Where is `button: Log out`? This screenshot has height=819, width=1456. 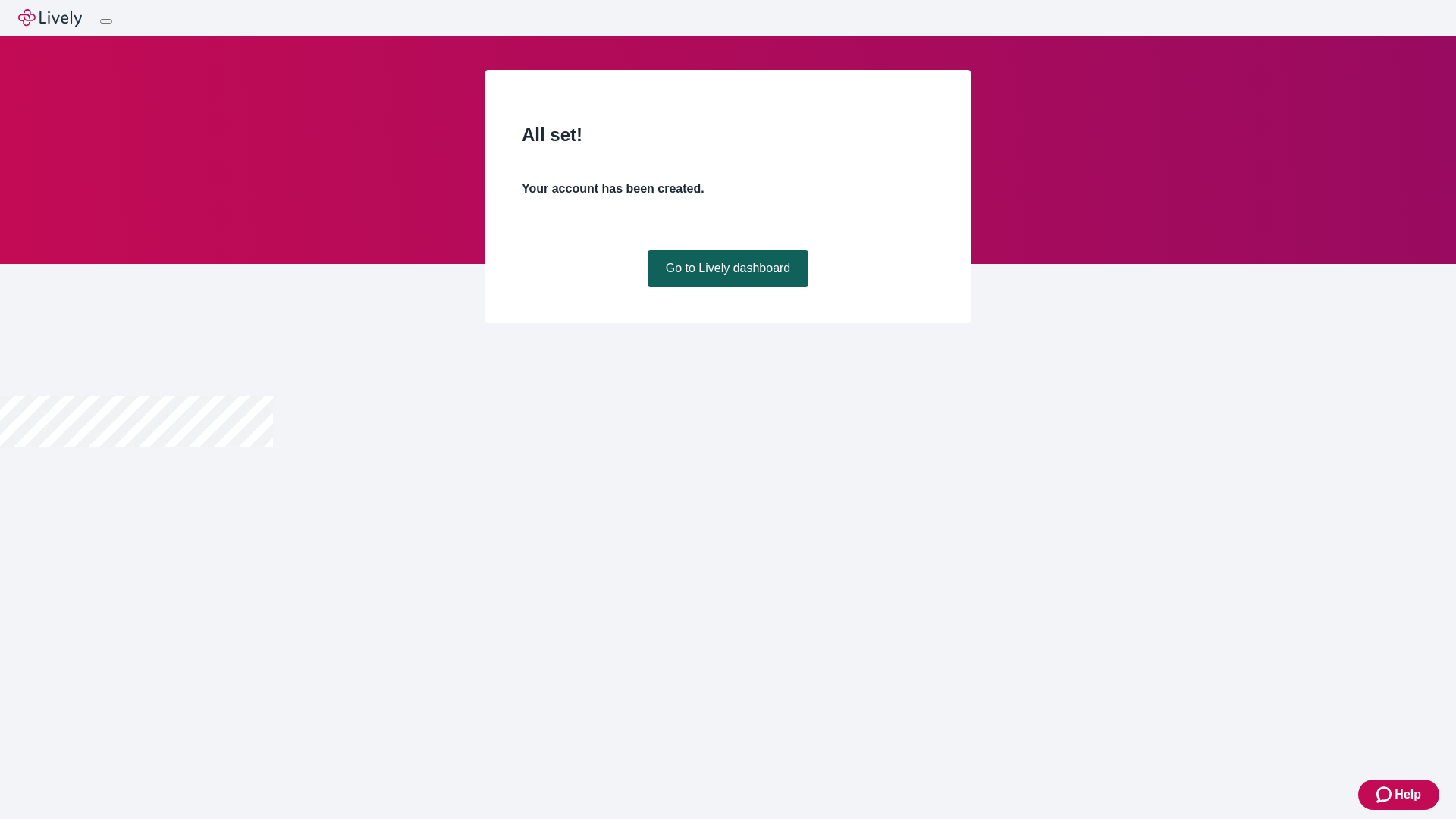
button: Log out is located at coordinates (106, 22).